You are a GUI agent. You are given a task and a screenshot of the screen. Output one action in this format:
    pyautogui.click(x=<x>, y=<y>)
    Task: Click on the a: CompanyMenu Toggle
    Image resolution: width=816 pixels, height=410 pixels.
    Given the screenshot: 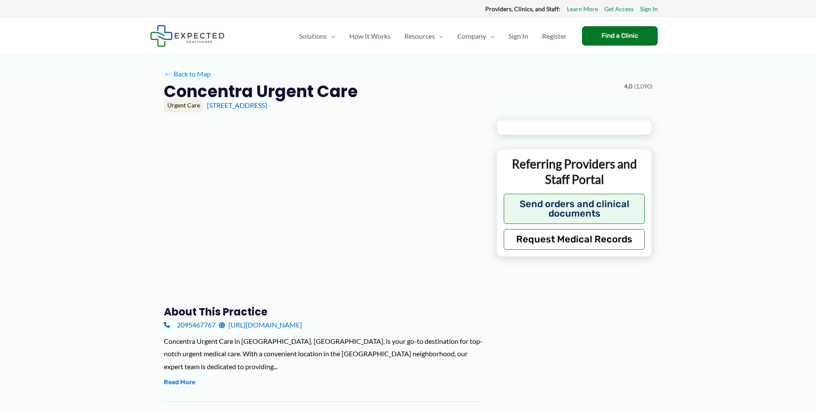 What is the action you would take?
    pyautogui.click(x=476, y=36)
    